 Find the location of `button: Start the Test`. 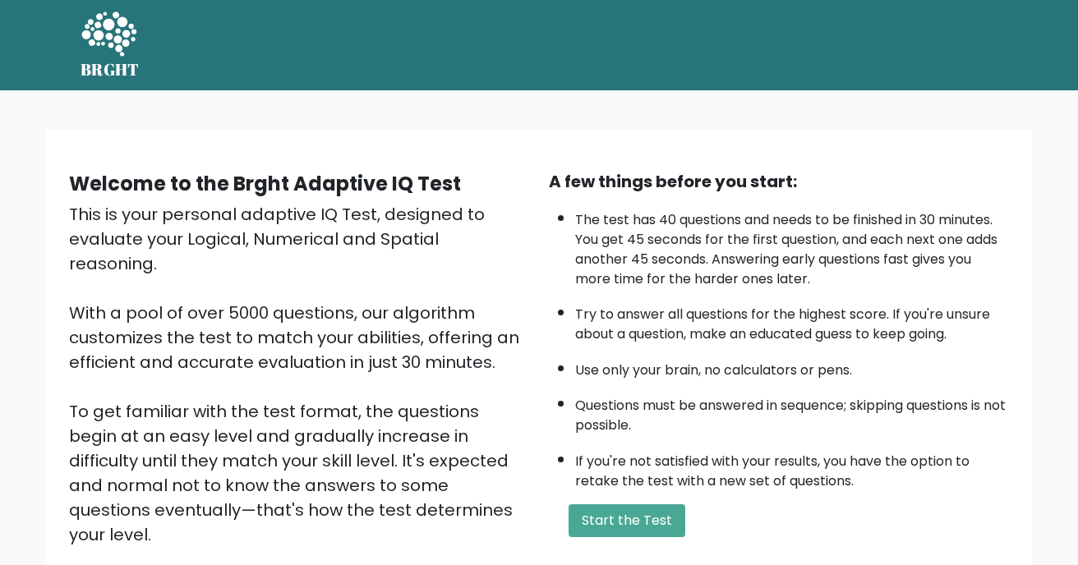

button: Start the Test is located at coordinates (627, 521).